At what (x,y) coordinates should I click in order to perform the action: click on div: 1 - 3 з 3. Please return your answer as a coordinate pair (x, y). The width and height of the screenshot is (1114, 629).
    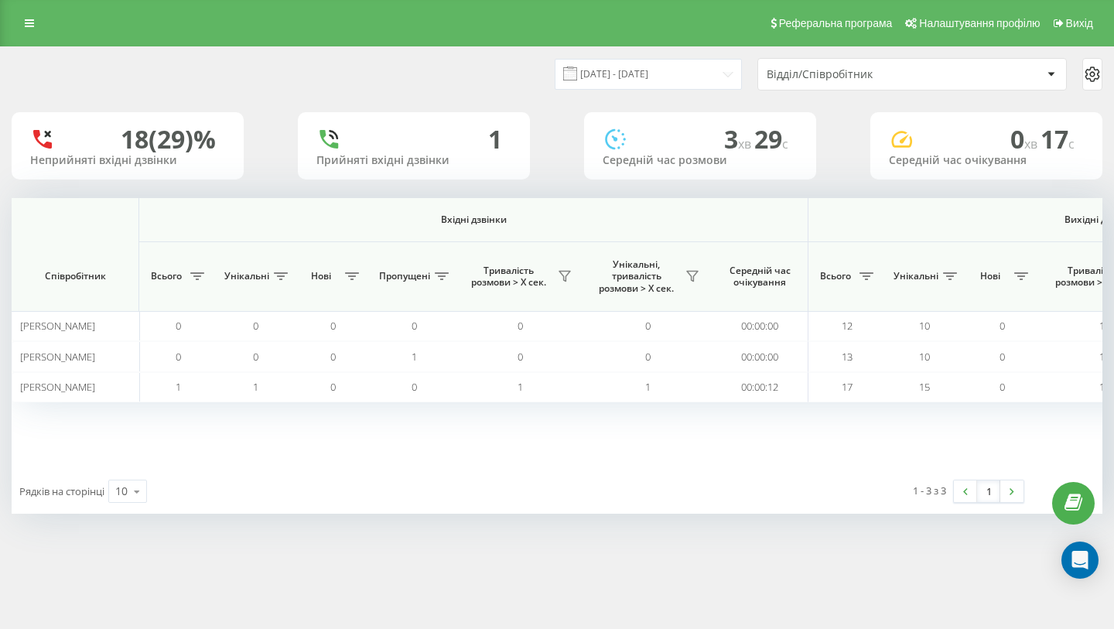
    Looking at the image, I should click on (930, 491).